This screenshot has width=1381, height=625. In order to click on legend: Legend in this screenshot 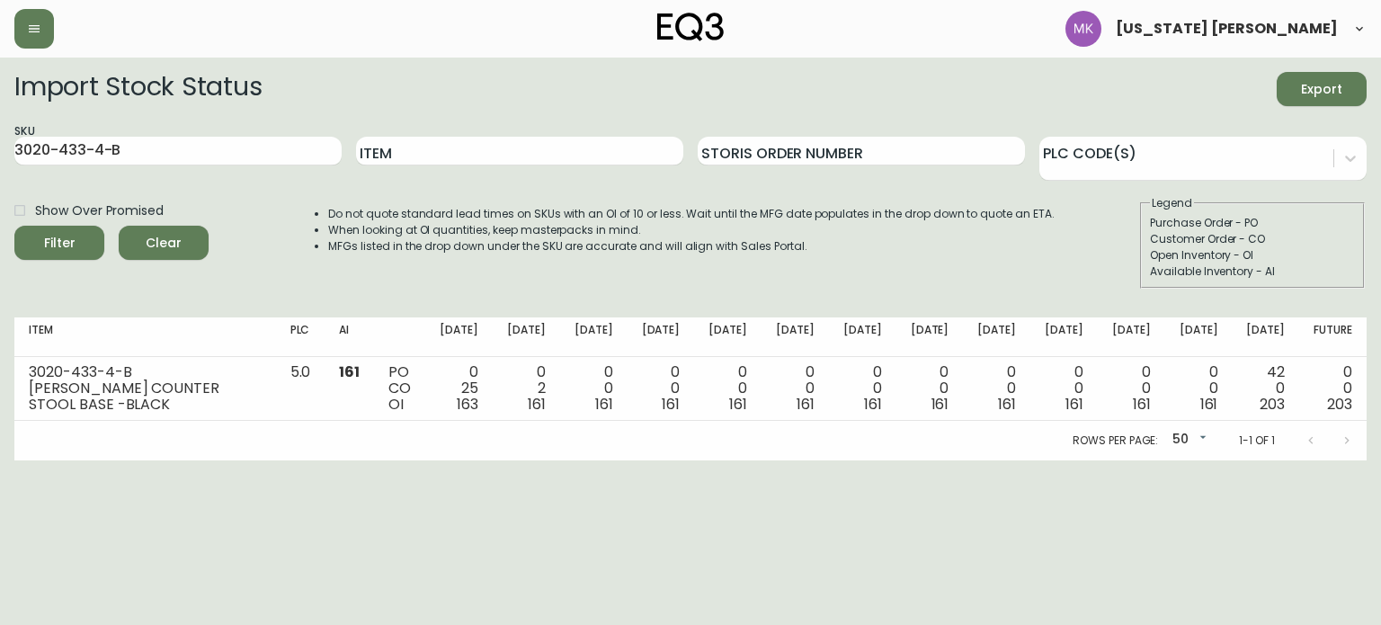, I will do `click(1171, 203)`.